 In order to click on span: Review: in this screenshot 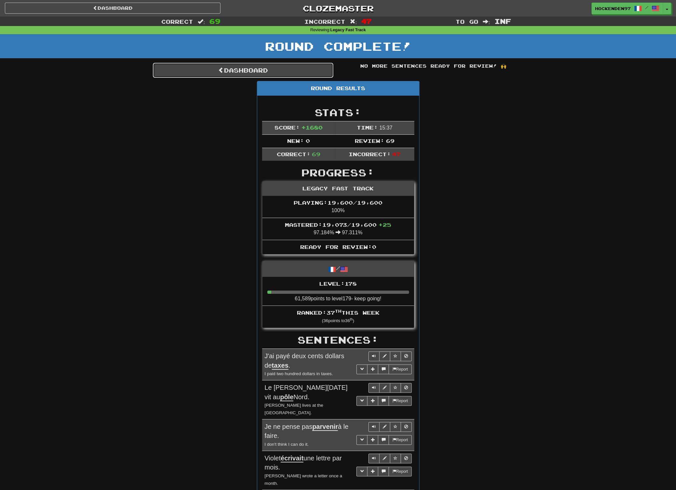, I will do `click(370, 141)`.